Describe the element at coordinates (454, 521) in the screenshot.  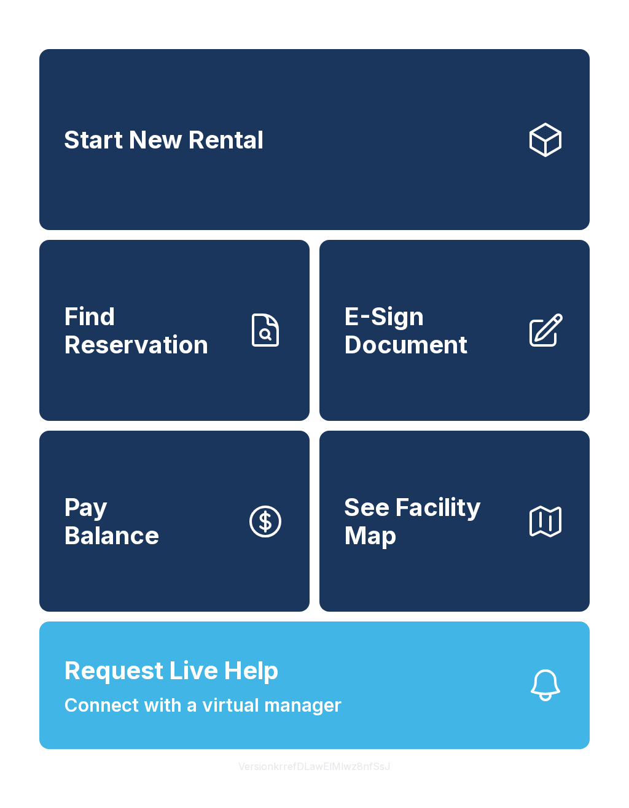
I see `button: See Facility Map` at that location.